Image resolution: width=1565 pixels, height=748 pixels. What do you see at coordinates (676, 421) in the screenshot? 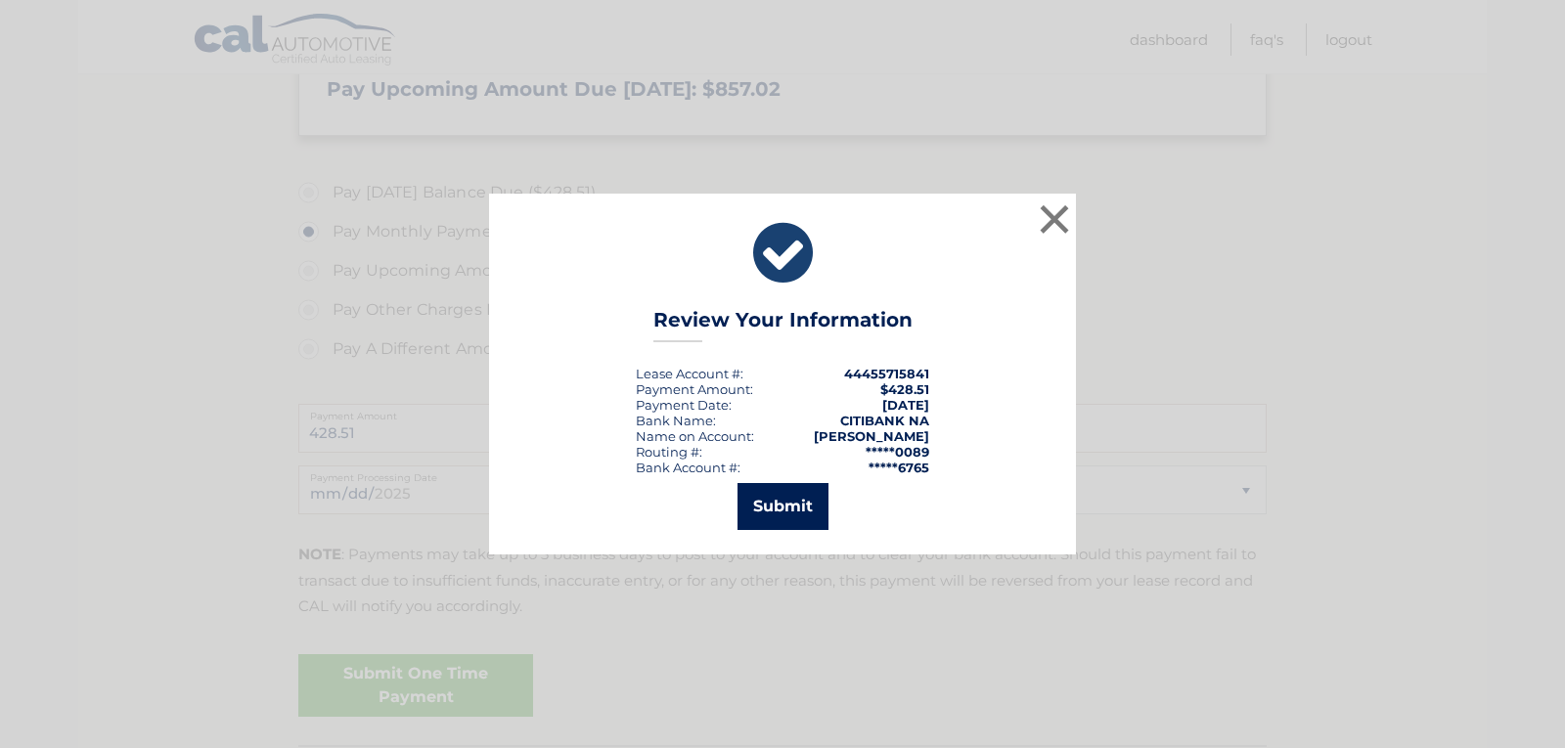
I see `div: Bank Name:` at bounding box center [676, 421].